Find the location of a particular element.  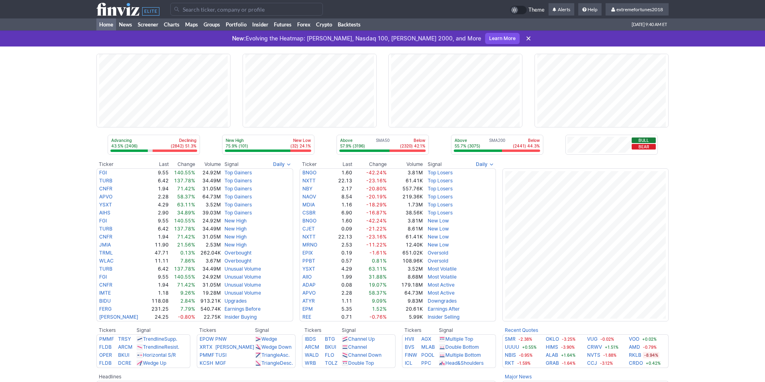

a: PNW is located at coordinates (221, 339).